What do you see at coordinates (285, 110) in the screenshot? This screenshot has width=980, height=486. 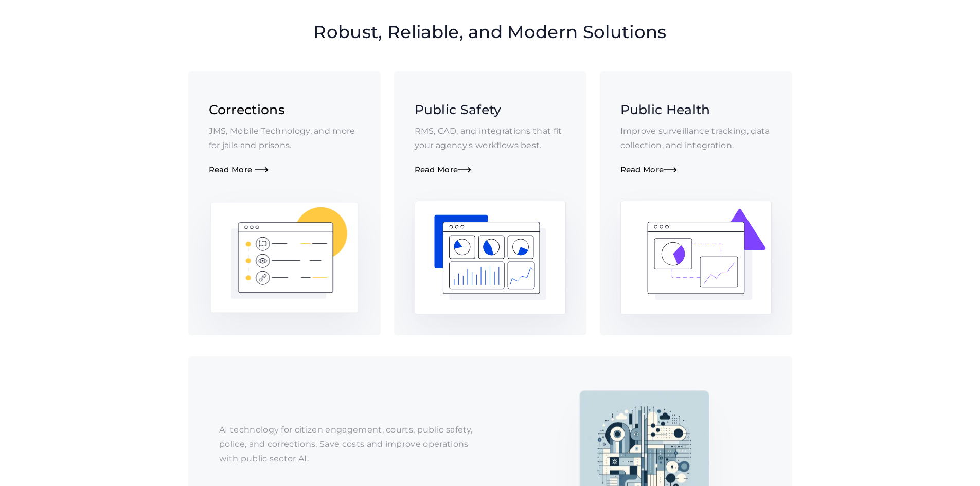 I see `h3: Corrections` at bounding box center [285, 110].